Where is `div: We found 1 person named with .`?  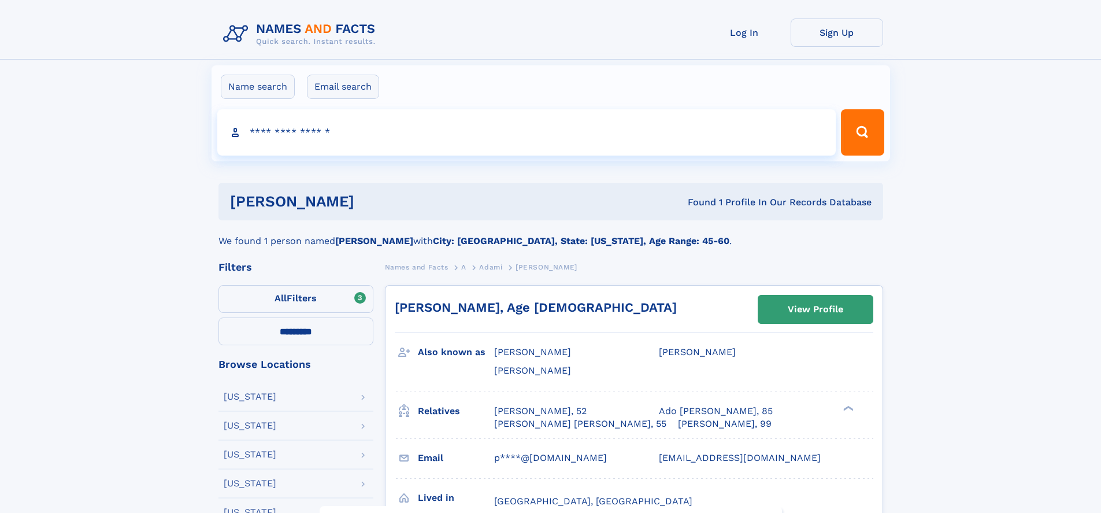 div: We found 1 person named with . is located at coordinates (551, 234).